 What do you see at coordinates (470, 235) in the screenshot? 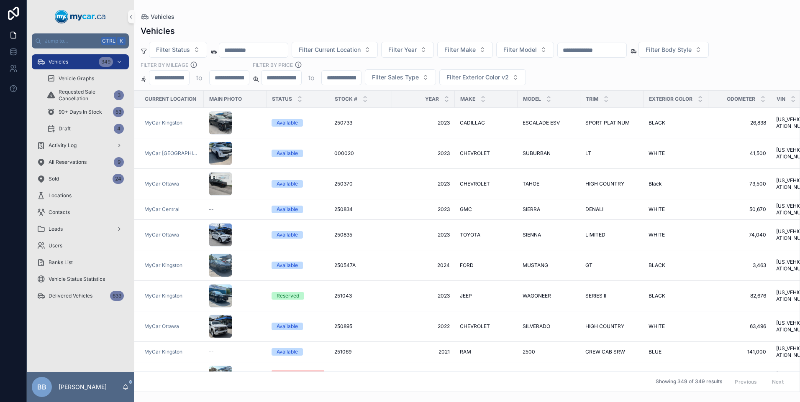
I see `span: TOYOTA` at bounding box center [470, 235].